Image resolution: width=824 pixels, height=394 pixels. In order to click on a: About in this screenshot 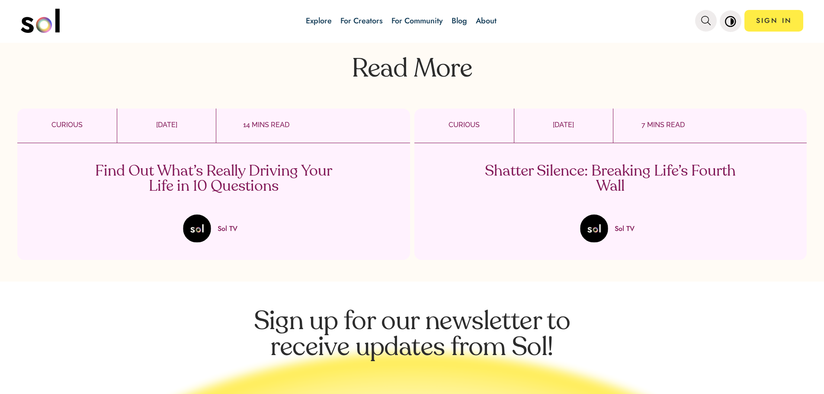, I will do `click(486, 21)`.